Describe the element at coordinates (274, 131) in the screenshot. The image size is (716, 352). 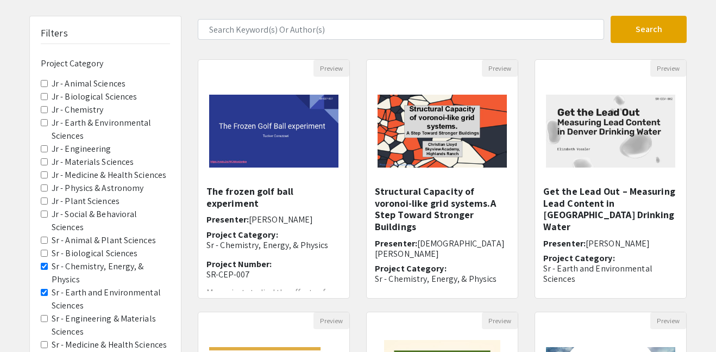
I see `img: <p>The frozen golf ball experiment </p>` at that location.